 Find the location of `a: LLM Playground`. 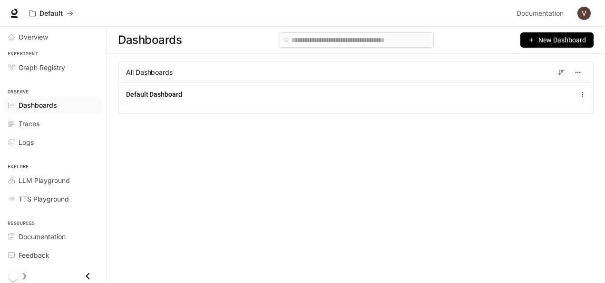

a: LLM Playground is located at coordinates (53, 180).